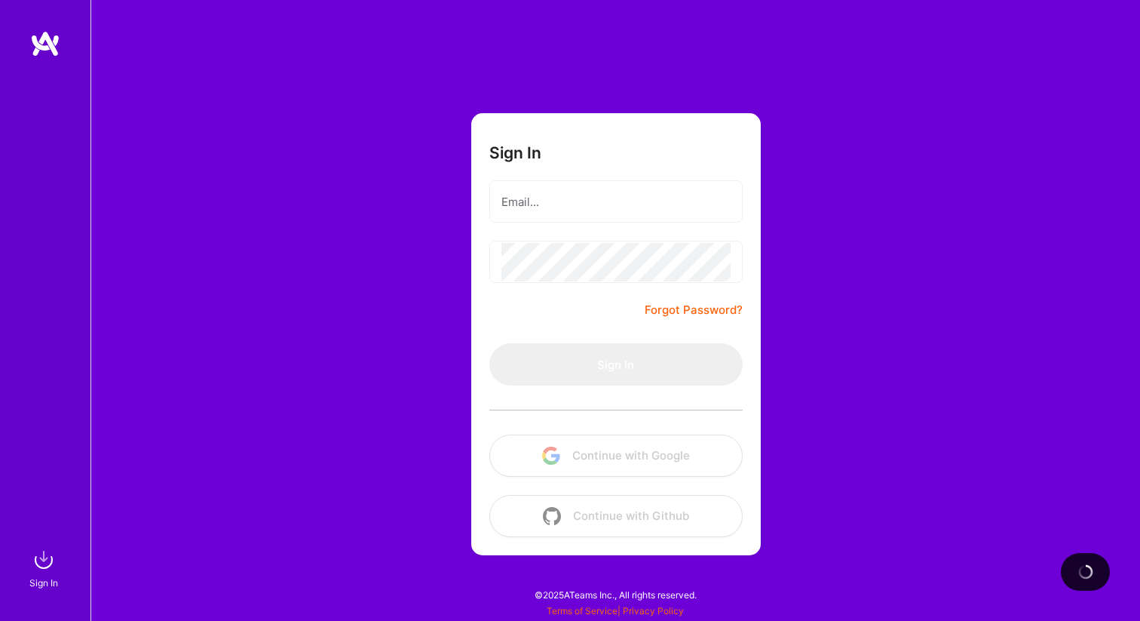 The image size is (1140, 621). What do you see at coordinates (653, 610) in the screenshot?
I see `a: Privacy Policy` at bounding box center [653, 610].